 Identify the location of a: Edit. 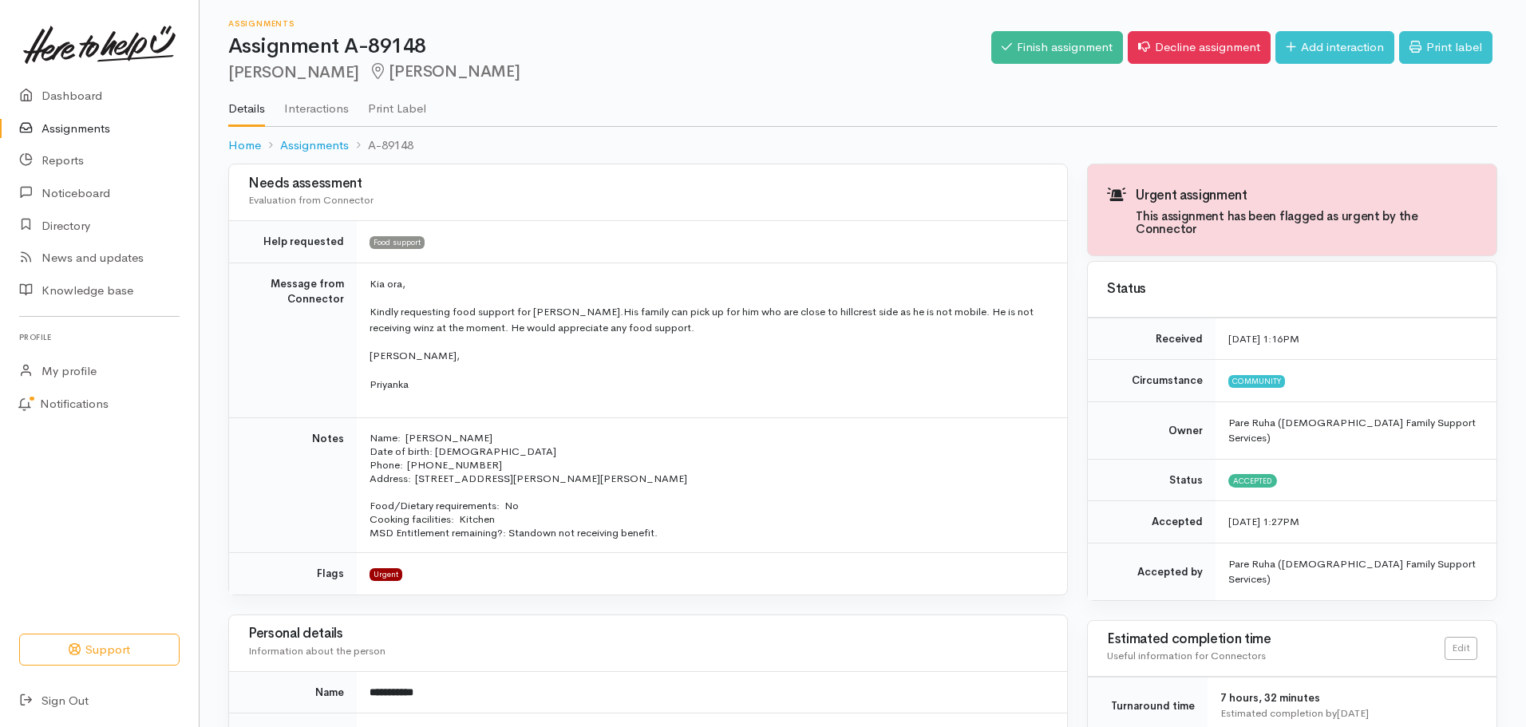
(1461, 648).